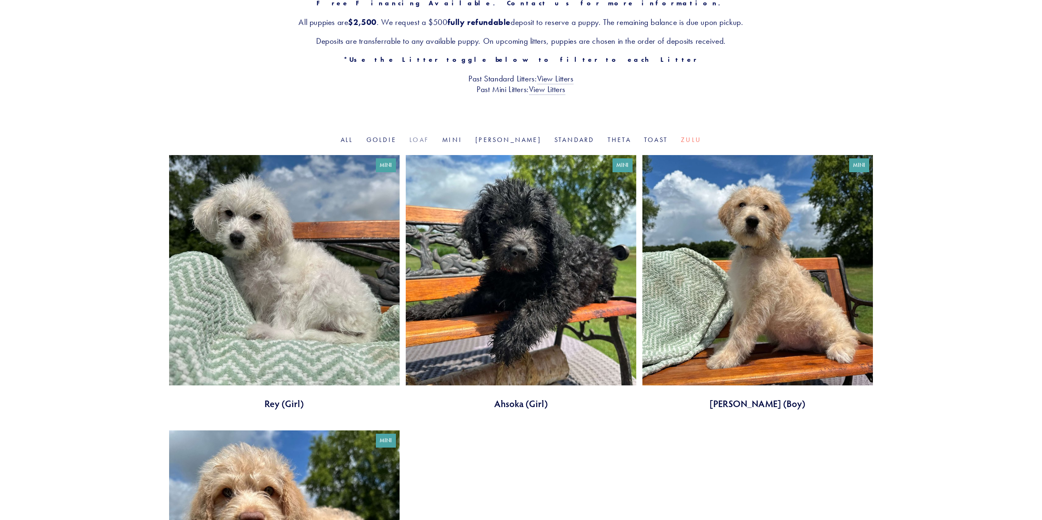 This screenshot has width=1042, height=520. What do you see at coordinates (656, 140) in the screenshot?
I see `a: Toast` at bounding box center [656, 140].